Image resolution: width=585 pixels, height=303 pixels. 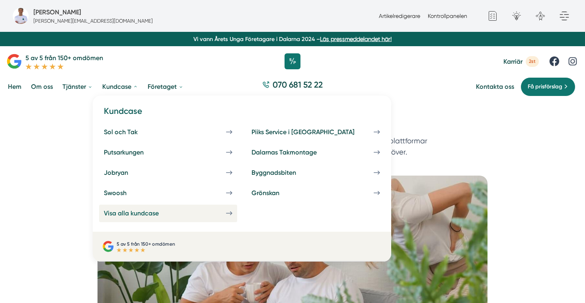 What do you see at coordinates (168, 132) in the screenshot?
I see `a: Sol och Tak` at bounding box center [168, 132].